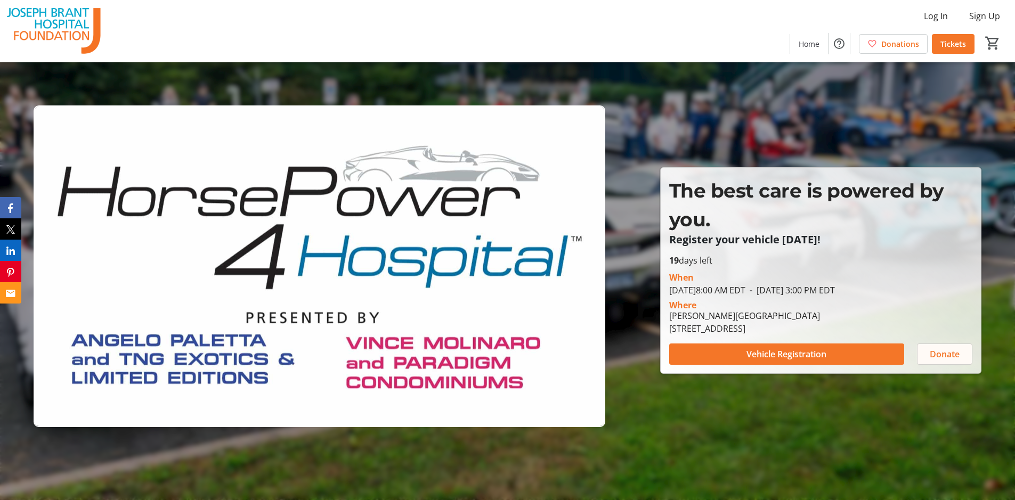  I want to click on a: Home, so click(809, 44).